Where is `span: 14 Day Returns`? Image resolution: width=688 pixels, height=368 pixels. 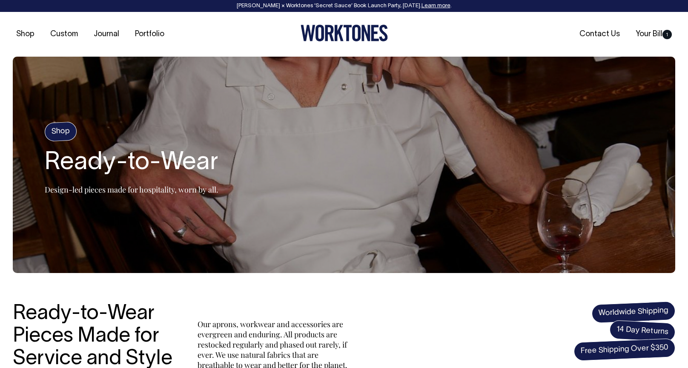
span: 14 Day Returns is located at coordinates (642, 331).